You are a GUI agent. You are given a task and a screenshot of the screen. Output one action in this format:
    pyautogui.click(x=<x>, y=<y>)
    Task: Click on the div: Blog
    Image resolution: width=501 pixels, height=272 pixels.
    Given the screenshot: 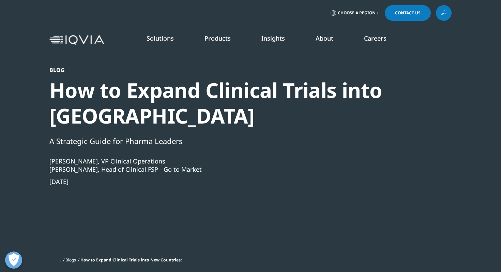 What is the action you would take?
    pyautogui.click(x=232, y=70)
    